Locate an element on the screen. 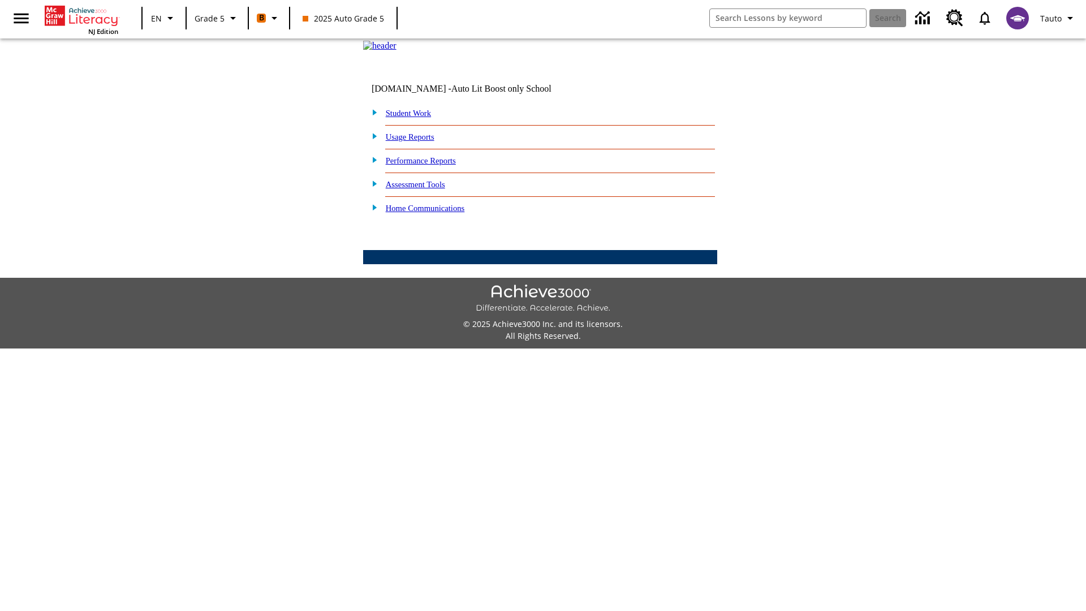 Image resolution: width=1086 pixels, height=611 pixels. span: NJ Edition is located at coordinates (103, 31).